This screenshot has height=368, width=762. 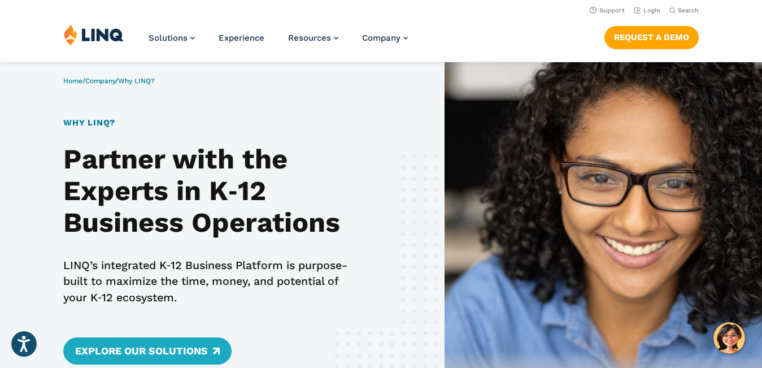 What do you see at coordinates (213, 123) in the screenshot?
I see `h1: Why LINQ?` at bounding box center [213, 123].